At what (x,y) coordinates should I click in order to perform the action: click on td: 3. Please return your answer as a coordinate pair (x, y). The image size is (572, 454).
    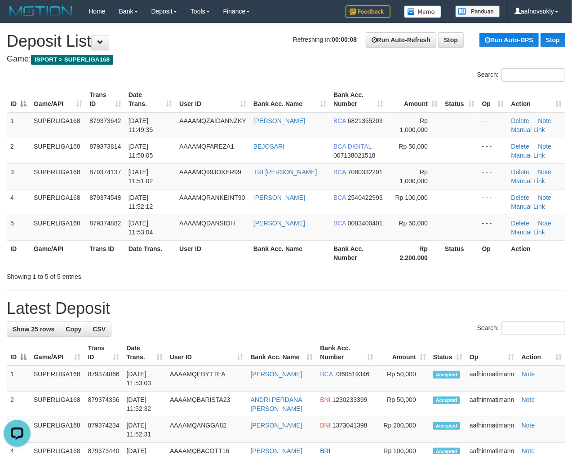
    Looking at the image, I should click on (18, 176).